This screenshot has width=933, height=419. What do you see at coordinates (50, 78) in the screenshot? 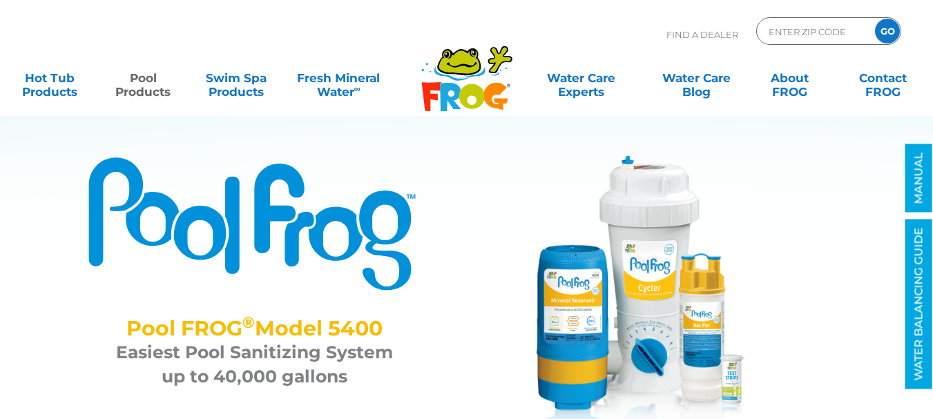
I see `a: Hot TubProducts` at bounding box center [50, 78].